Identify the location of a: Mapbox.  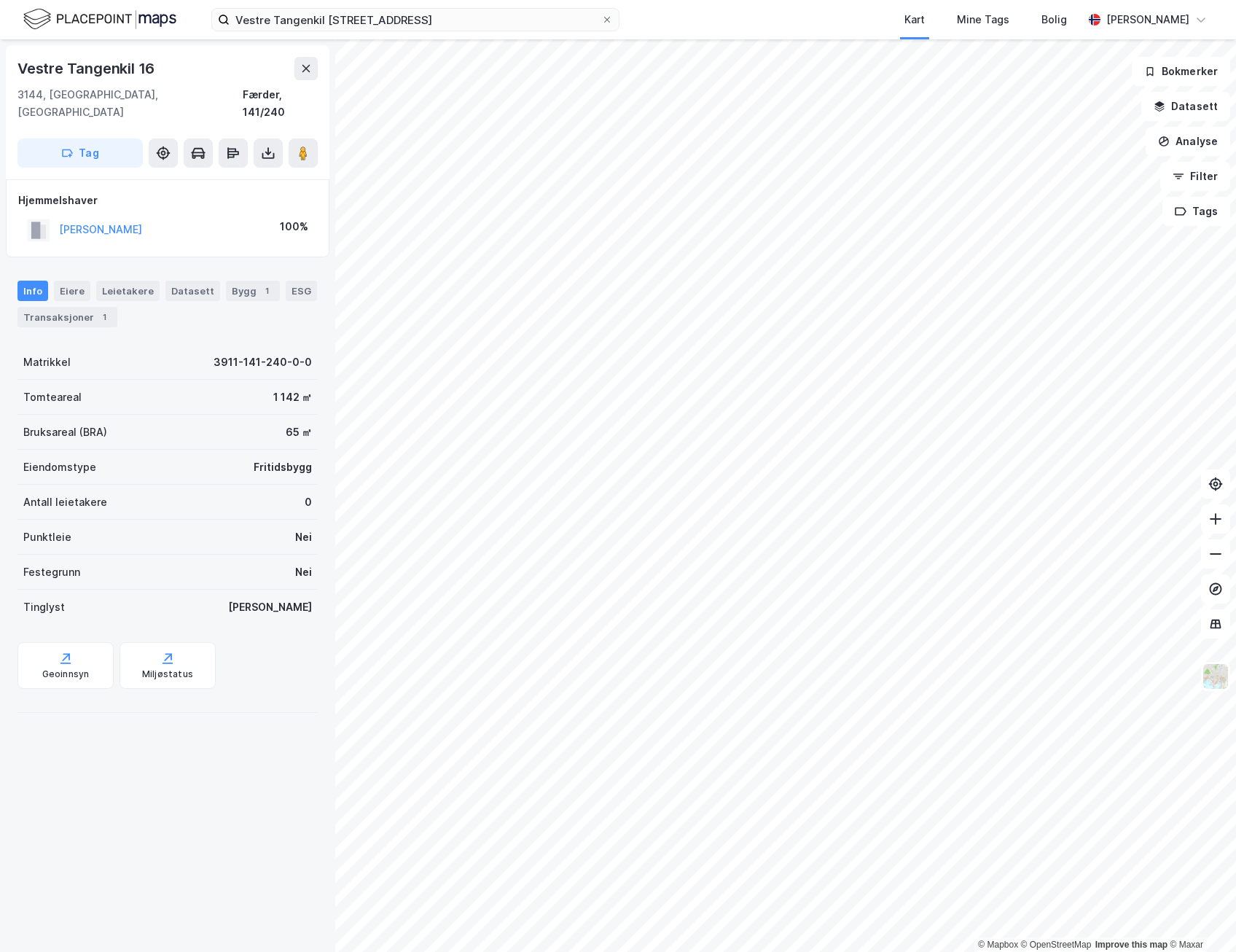
(998, 945).